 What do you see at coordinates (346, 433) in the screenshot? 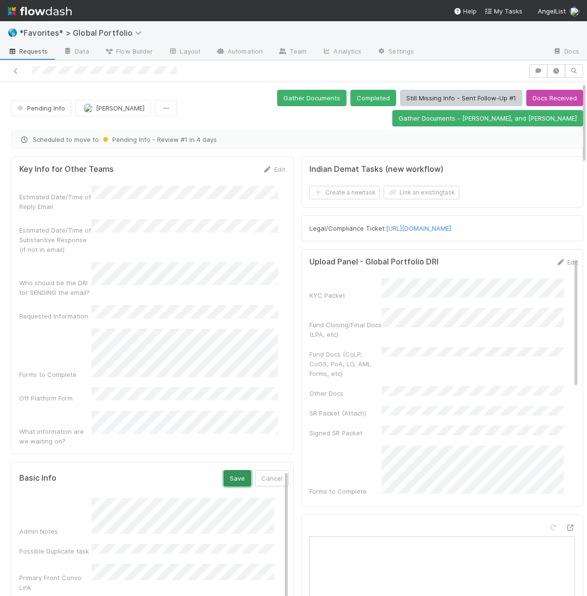
I see `div: Signed SR Packet` at bounding box center [346, 433].